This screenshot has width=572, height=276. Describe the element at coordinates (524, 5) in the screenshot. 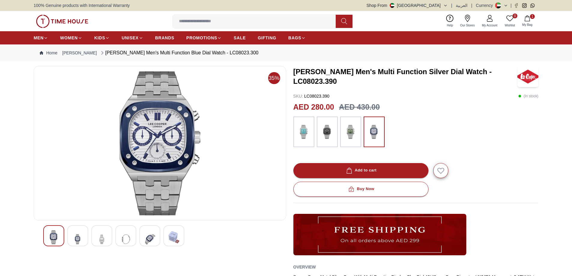

I see `a: Instagram` at that location.